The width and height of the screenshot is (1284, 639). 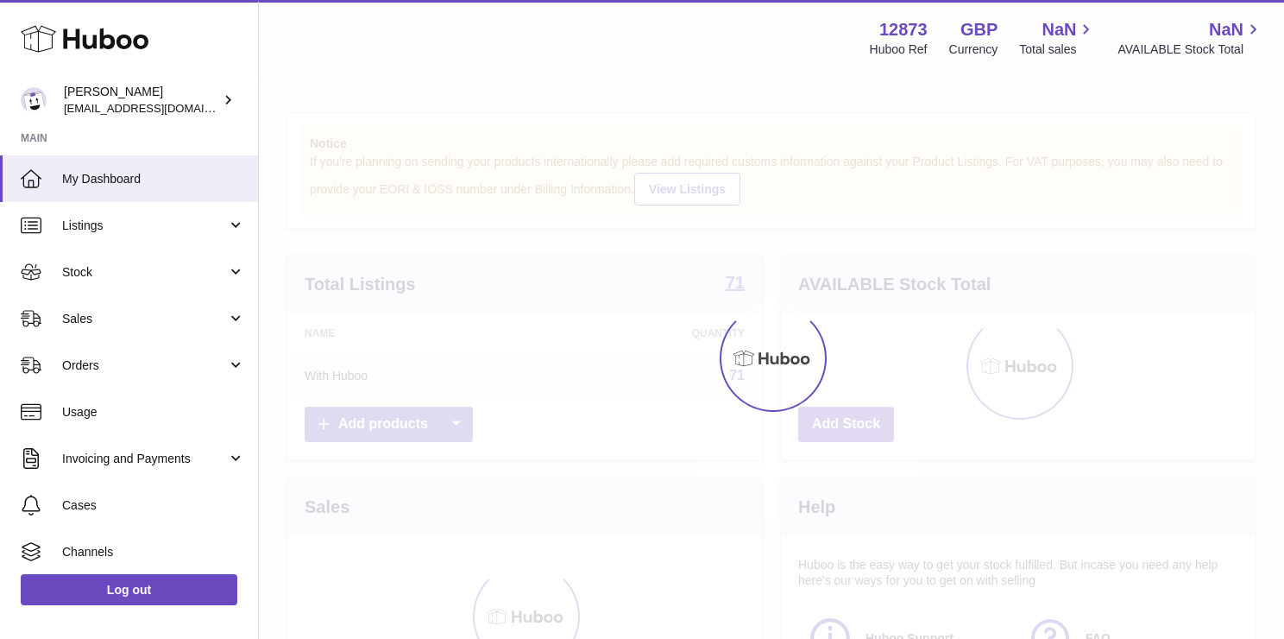 What do you see at coordinates (144, 458) in the screenshot?
I see `span: Invoicing and Payments` at bounding box center [144, 458].